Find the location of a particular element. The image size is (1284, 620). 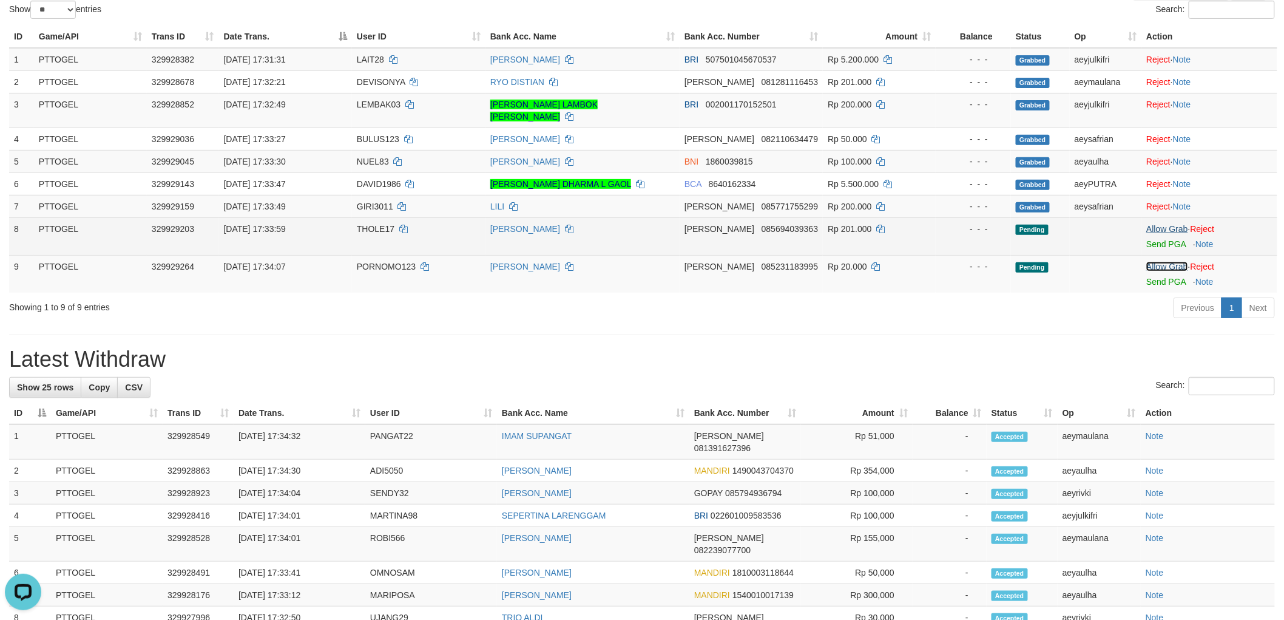

span: Copy 085771755299 to clipboard is located at coordinates (790, 206).